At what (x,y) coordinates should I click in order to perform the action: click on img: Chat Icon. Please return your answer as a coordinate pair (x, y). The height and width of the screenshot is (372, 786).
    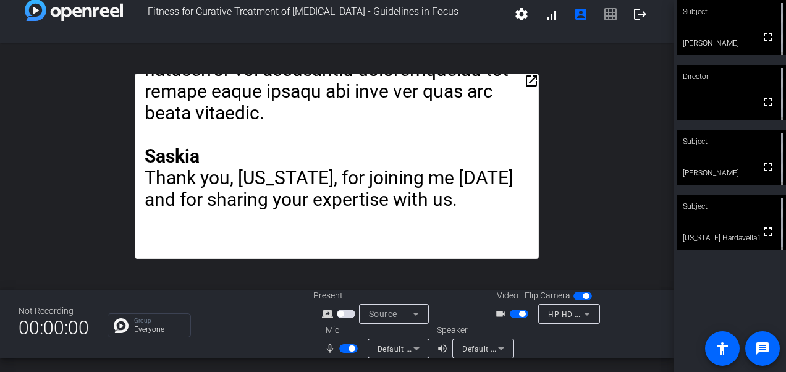
    Looking at the image, I should click on (121, 325).